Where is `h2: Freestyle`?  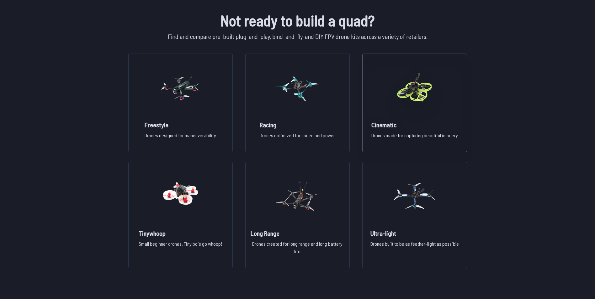 h2: Freestyle is located at coordinates (180, 125).